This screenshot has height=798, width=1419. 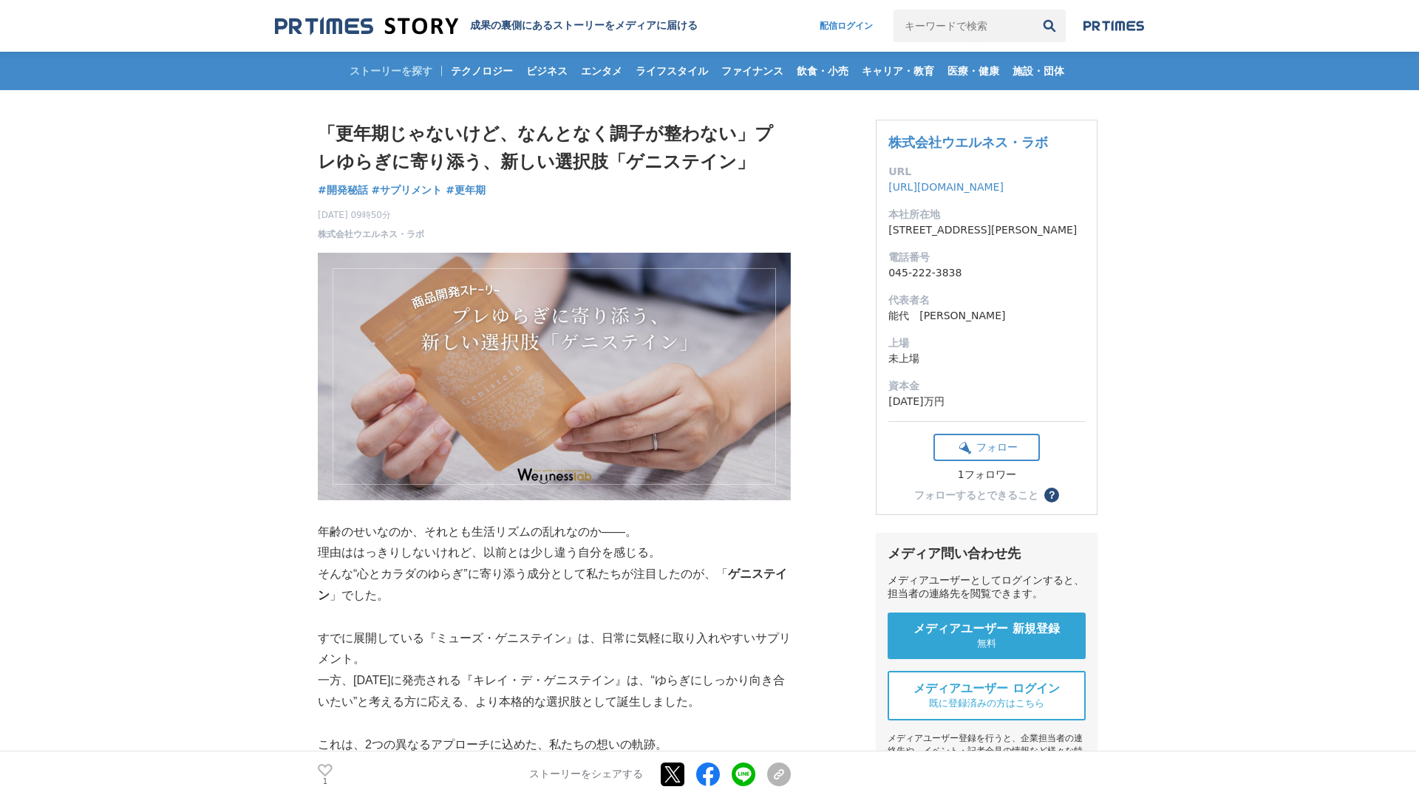 I want to click on div: メディアユーザーとしてログインすると、担当者の連絡先を閲覧できます。, so click(x=987, y=588).